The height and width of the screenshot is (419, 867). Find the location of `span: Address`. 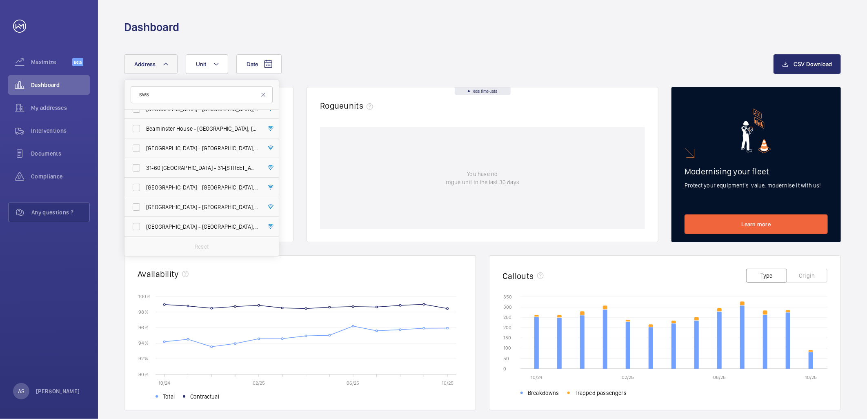

span: Address is located at coordinates (145, 64).